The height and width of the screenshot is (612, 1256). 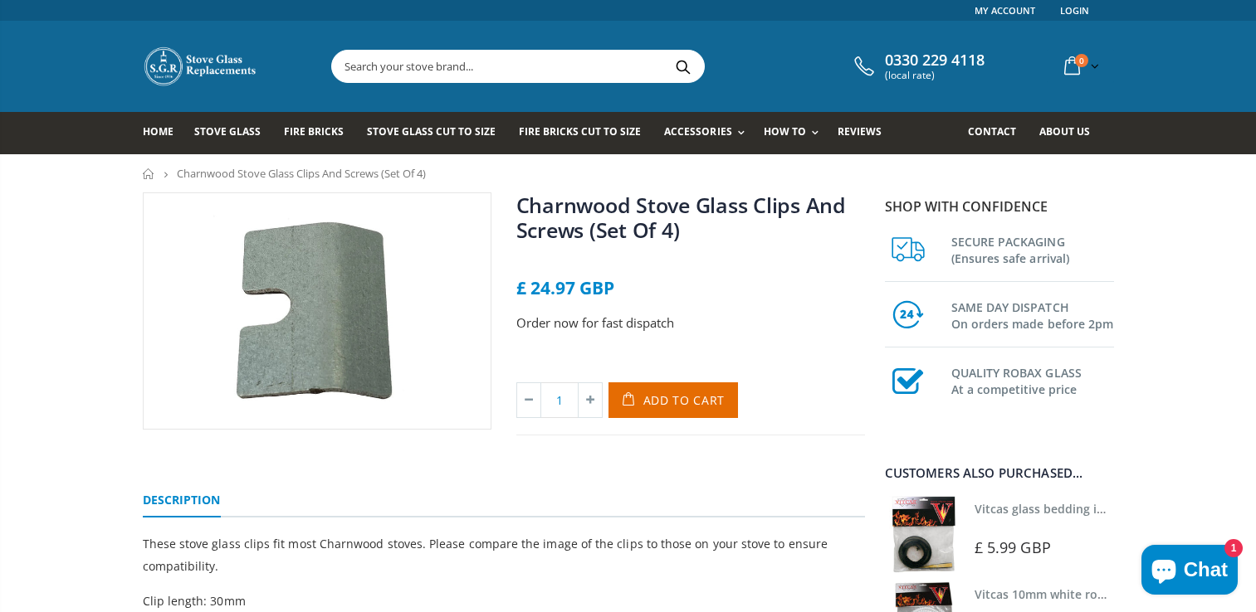 What do you see at coordinates (586, 133) in the screenshot?
I see `a: Fire Bricks Cut To Size` at bounding box center [586, 133].